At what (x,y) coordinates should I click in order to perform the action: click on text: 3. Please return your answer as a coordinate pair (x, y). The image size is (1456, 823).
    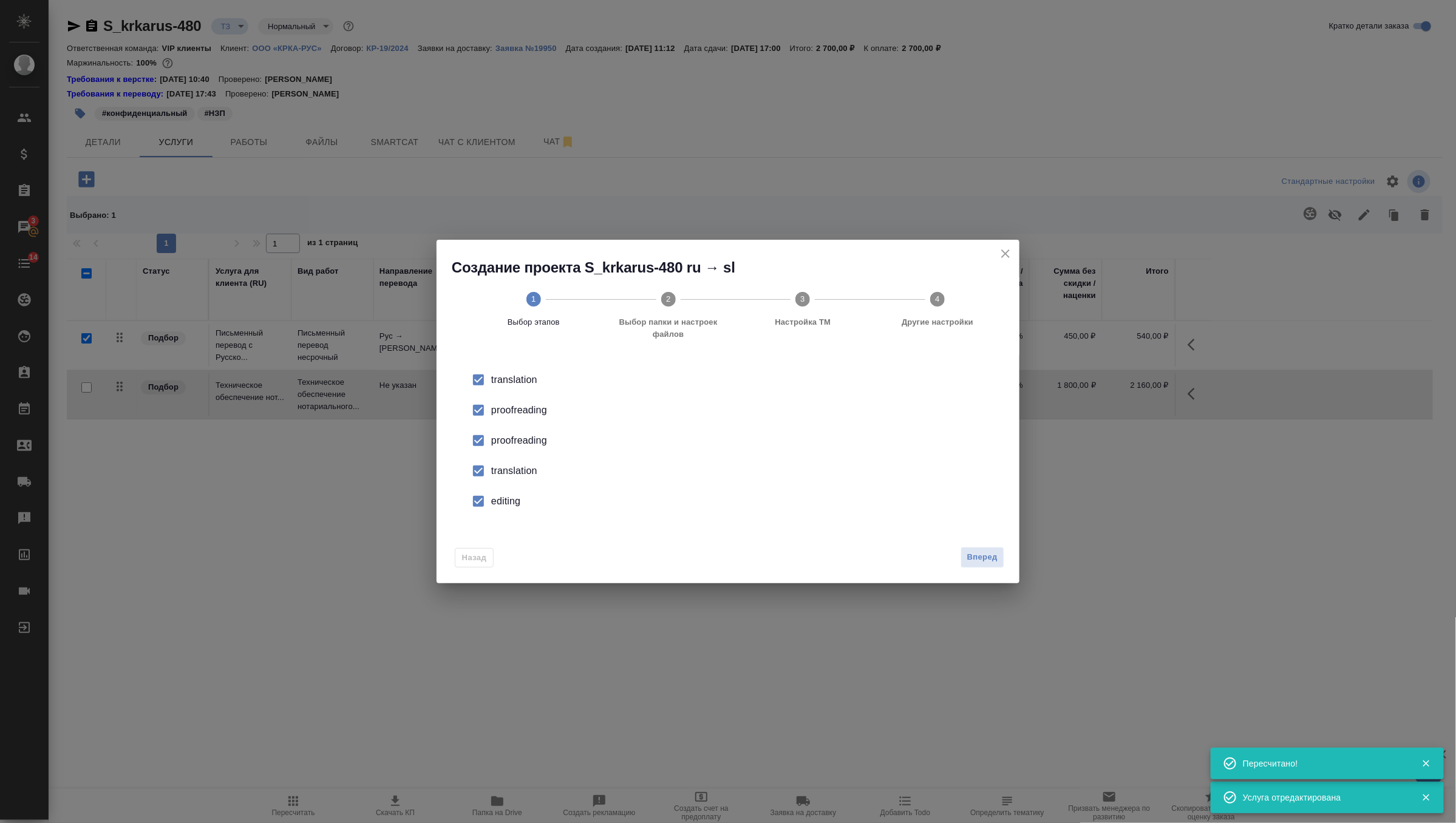
    Looking at the image, I should click on (803, 299).